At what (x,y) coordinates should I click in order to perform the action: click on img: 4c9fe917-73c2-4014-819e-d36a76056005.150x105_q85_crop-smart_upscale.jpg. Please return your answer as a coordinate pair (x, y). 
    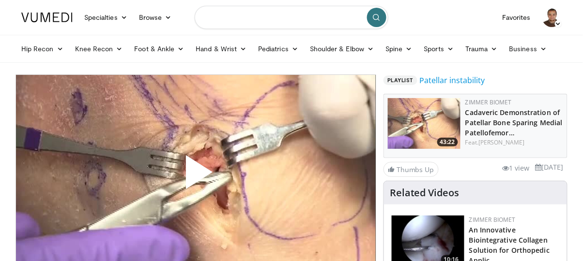
    Looking at the image, I should click on (424, 123).